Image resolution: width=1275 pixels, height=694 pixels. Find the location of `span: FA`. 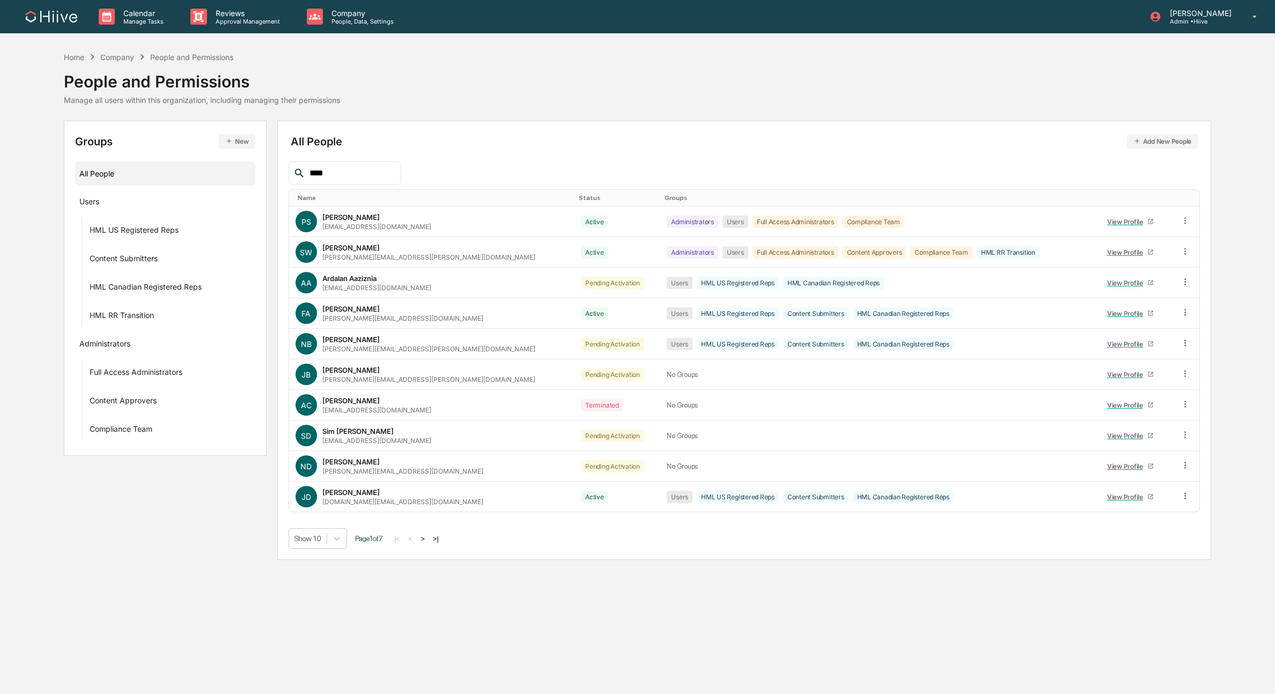

span: FA is located at coordinates (306, 313).